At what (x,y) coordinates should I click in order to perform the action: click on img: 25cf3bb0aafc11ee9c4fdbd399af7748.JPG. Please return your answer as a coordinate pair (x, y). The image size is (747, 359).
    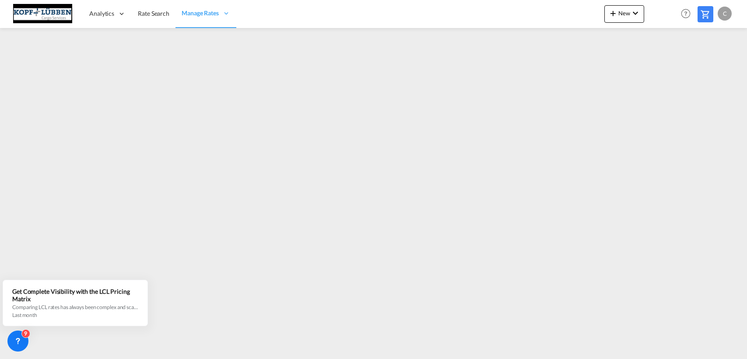
    Looking at the image, I should click on (42, 14).